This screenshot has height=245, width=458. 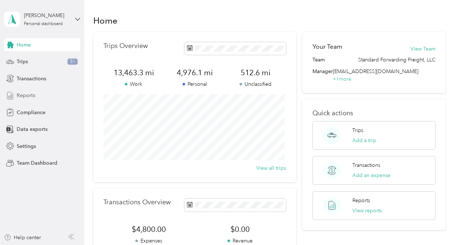 I want to click on span: Manager, so click(x=323, y=75).